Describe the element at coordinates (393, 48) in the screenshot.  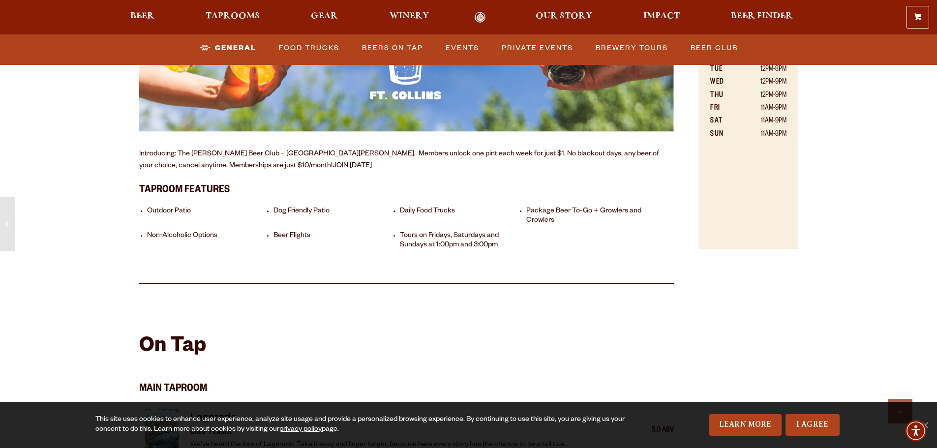
I see `a: Beers on Tap` at that location.